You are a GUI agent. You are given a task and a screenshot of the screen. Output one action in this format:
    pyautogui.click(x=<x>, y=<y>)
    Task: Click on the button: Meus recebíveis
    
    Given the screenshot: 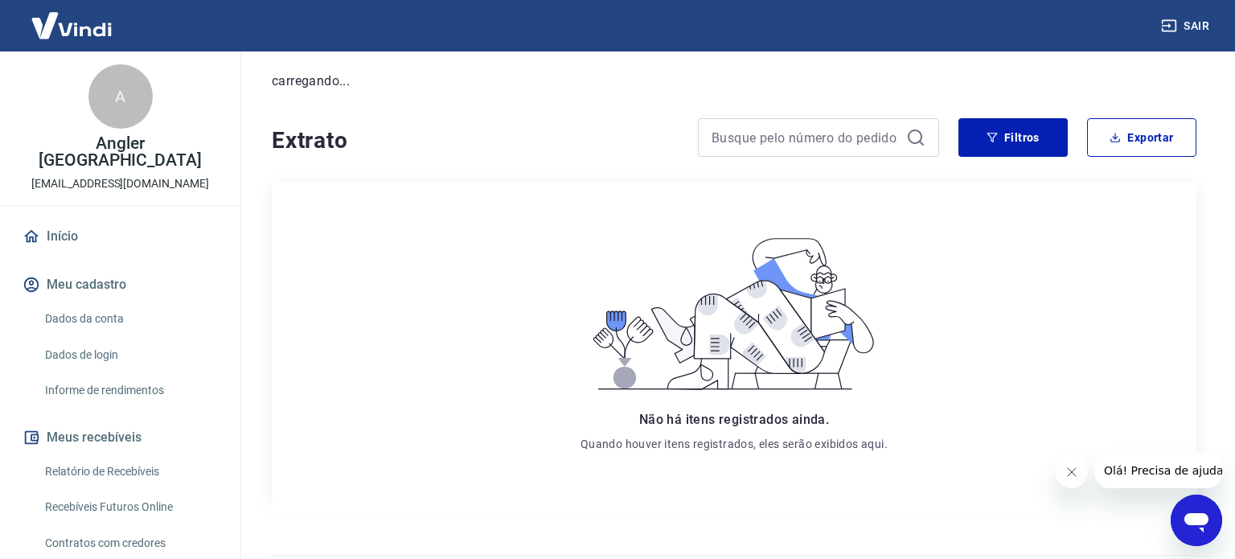 What is the action you would take?
    pyautogui.click(x=120, y=437)
    